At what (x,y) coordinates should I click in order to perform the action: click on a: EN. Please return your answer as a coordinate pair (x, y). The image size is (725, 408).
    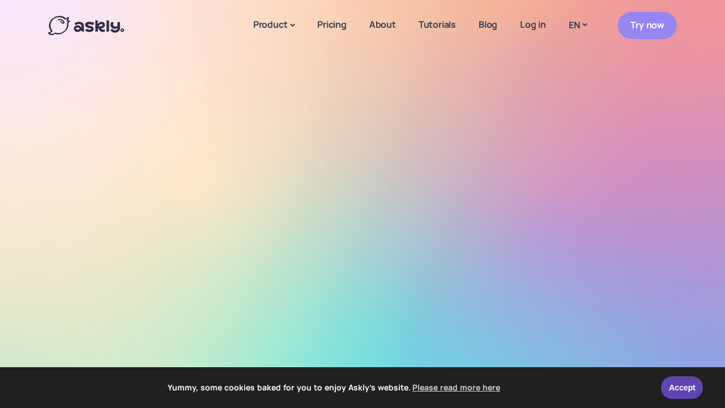
    Looking at the image, I should click on (577, 25).